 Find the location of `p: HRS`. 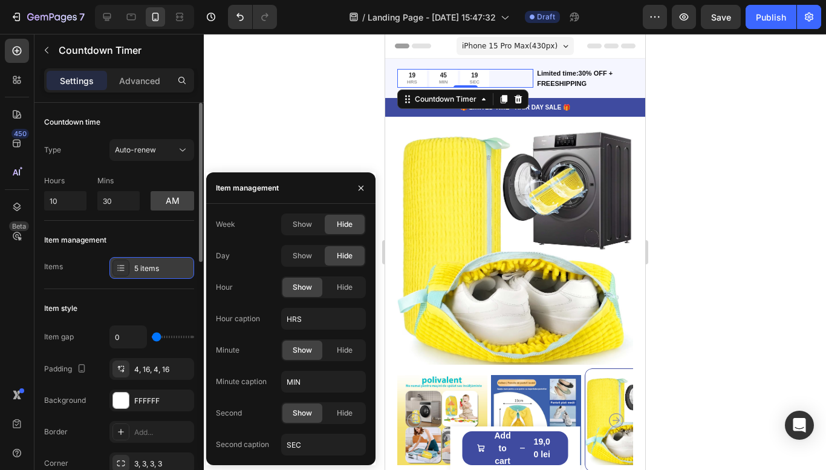

p: HRS is located at coordinates (27, 48).